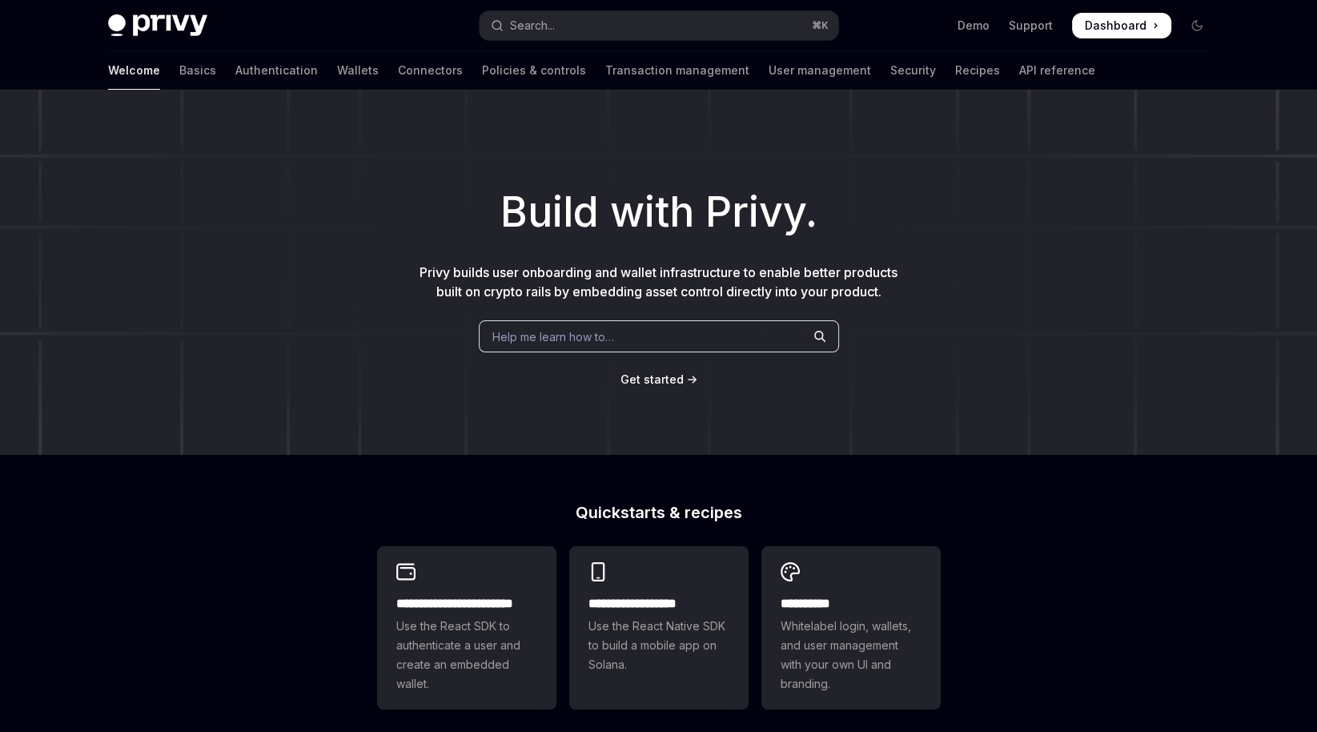  What do you see at coordinates (820, 70) in the screenshot?
I see `a: User management` at bounding box center [820, 70].